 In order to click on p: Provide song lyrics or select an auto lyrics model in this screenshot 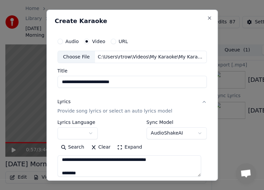, I will do `click(115, 111)`.